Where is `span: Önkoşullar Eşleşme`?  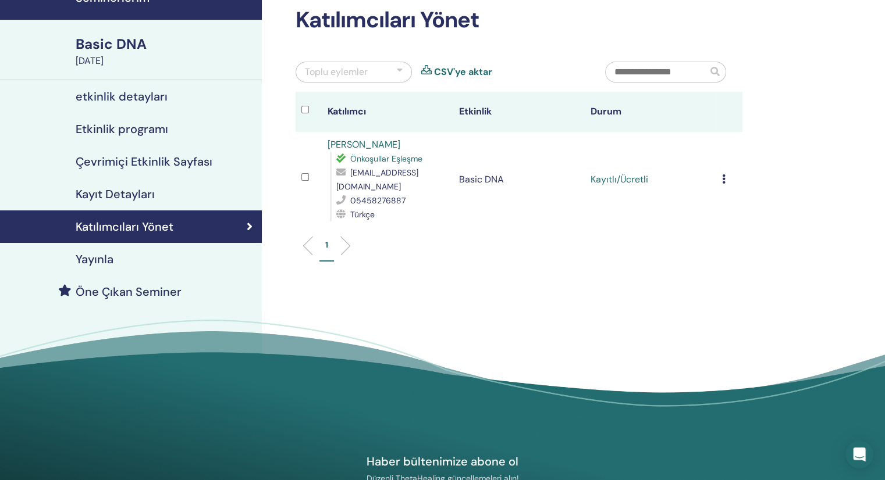
span: Önkoşullar Eşleşme is located at coordinates (386, 159).